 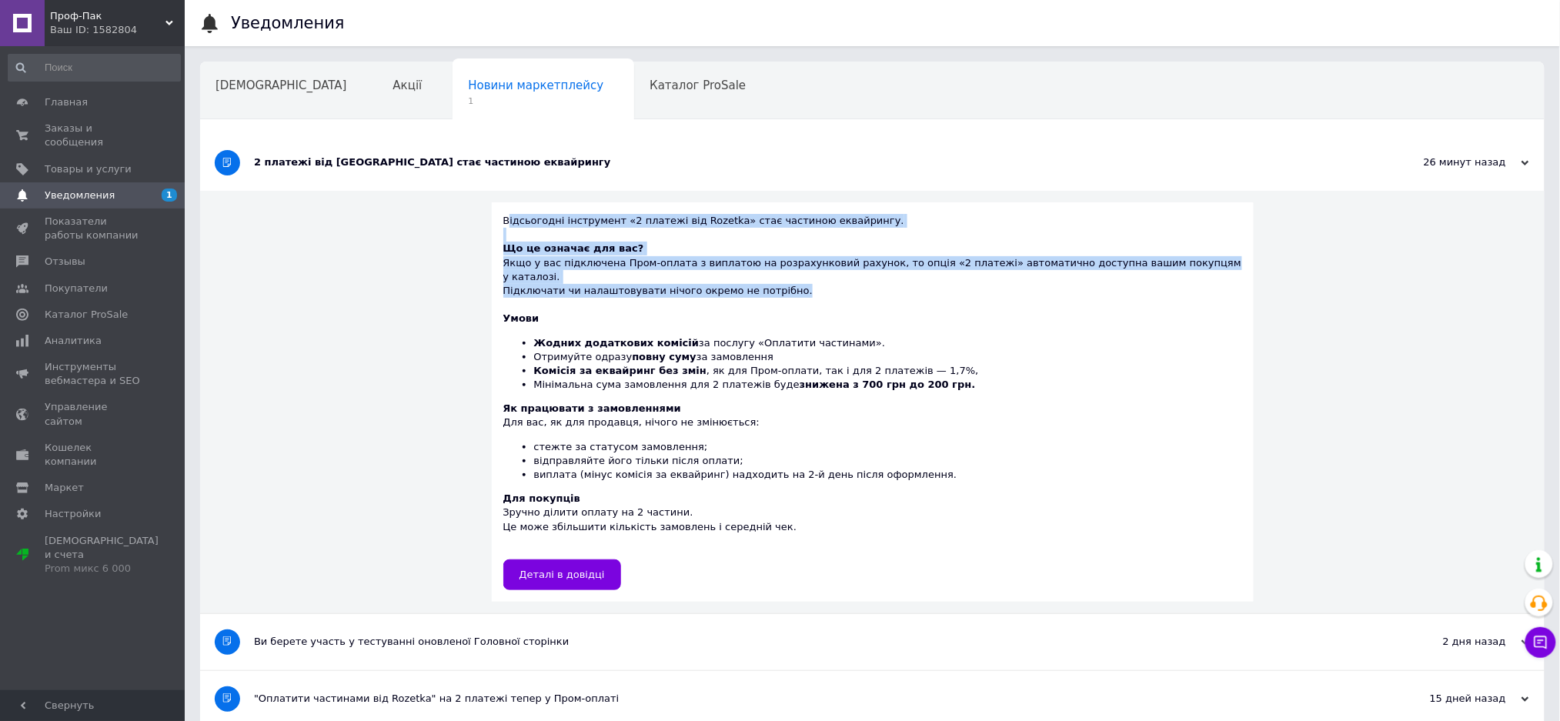 I want to click on div: 2 дня назад, so click(x=1452, y=642).